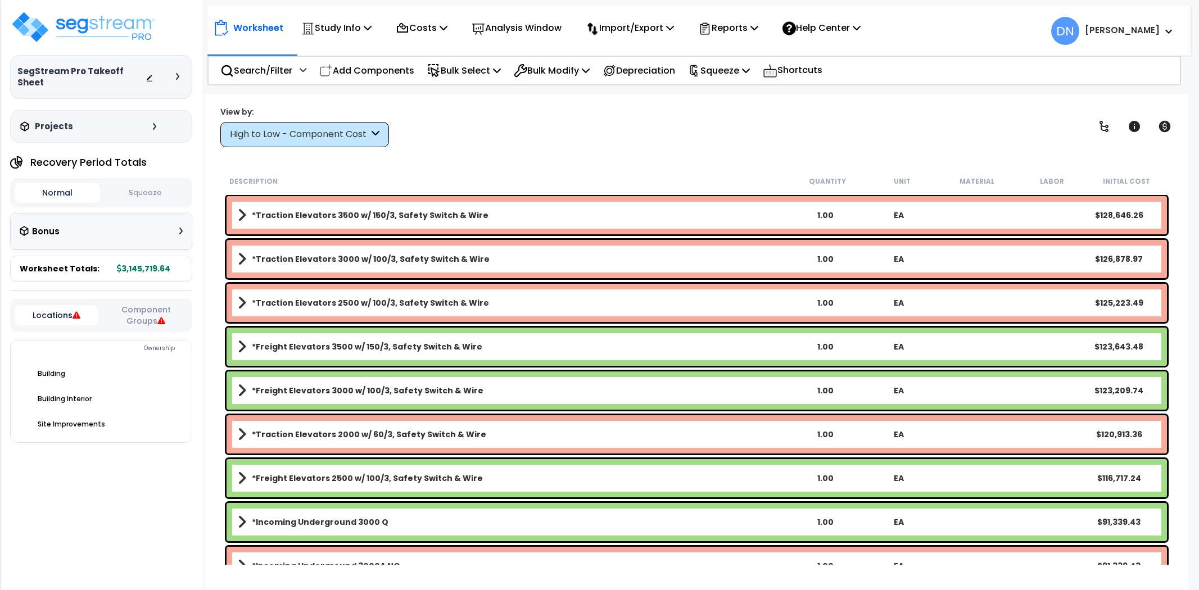 This screenshot has height=590, width=1199. I want to click on div: Ownership, so click(112, 349).